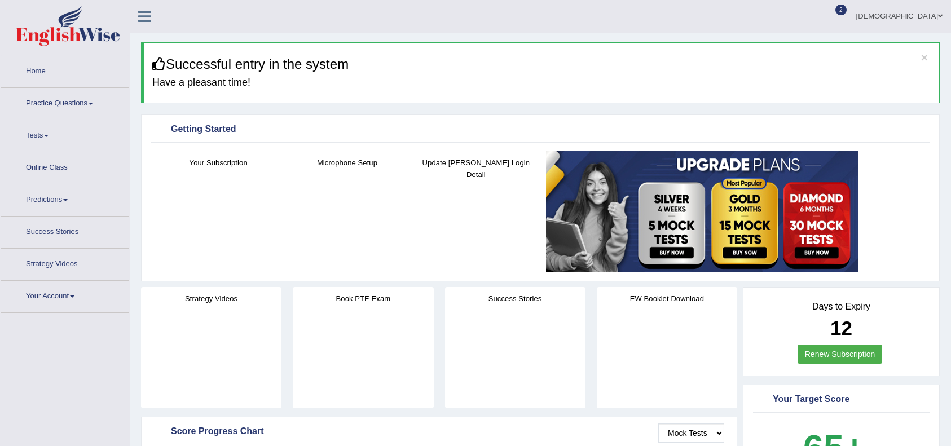  What do you see at coordinates (841, 400) in the screenshot?
I see `div: Your Target Score` at bounding box center [841, 400].